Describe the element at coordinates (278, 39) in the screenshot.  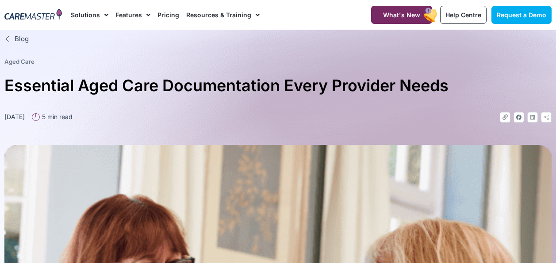
I see `a: Blog` at that location.